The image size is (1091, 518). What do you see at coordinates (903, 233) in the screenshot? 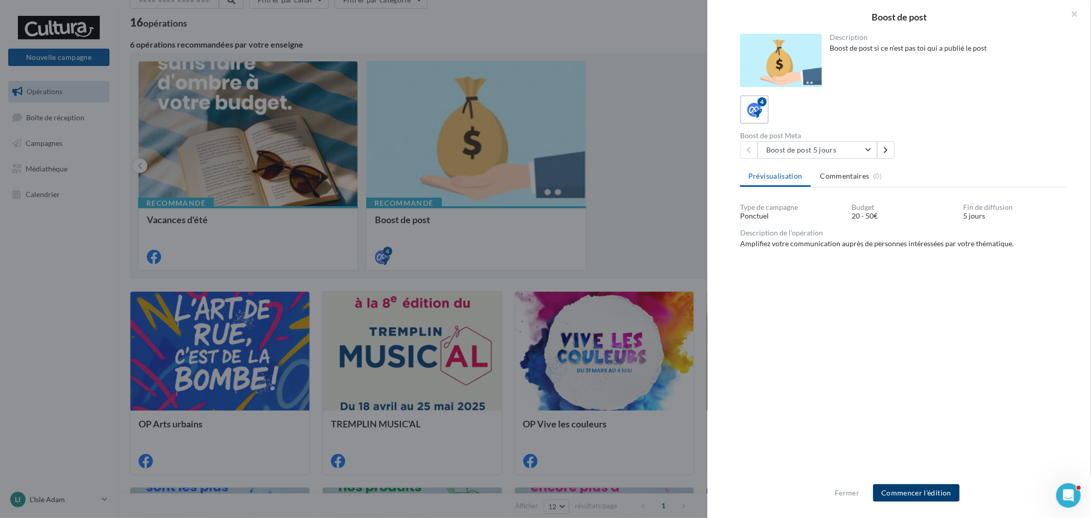
I see `div: Description de l’opération` at bounding box center [903, 233].